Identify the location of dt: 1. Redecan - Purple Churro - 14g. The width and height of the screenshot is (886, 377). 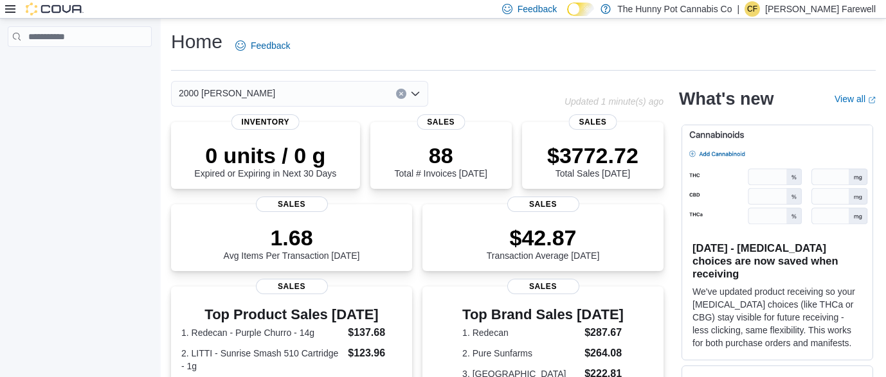
(262, 333).